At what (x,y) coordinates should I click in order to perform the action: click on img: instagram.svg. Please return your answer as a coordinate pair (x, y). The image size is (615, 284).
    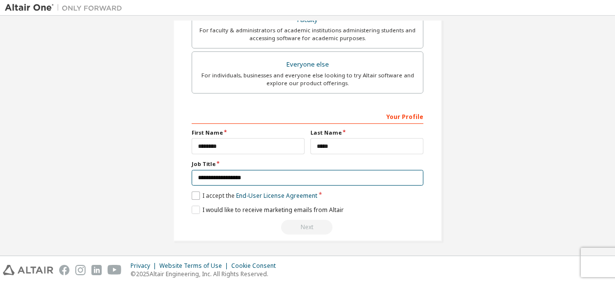
    Looking at the image, I should click on (80, 270).